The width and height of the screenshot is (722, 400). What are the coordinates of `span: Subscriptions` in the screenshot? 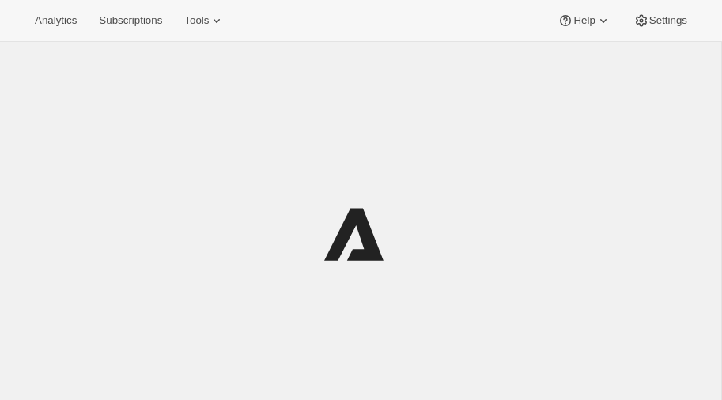 It's located at (130, 21).